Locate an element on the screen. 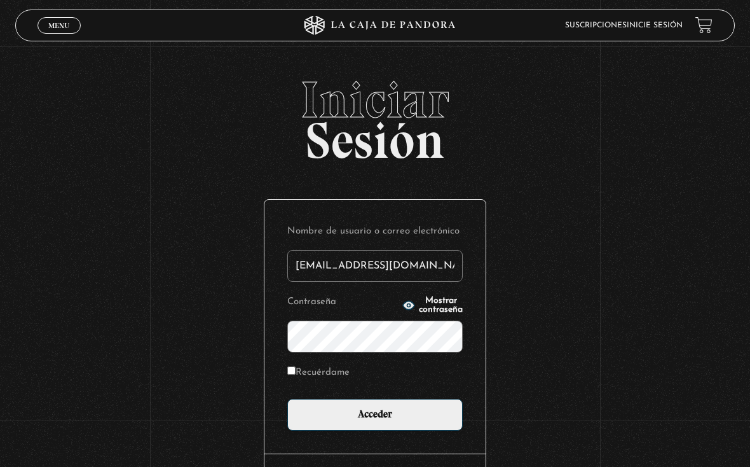 This screenshot has width=750, height=467. label: Contraseña is located at coordinates (343, 301).